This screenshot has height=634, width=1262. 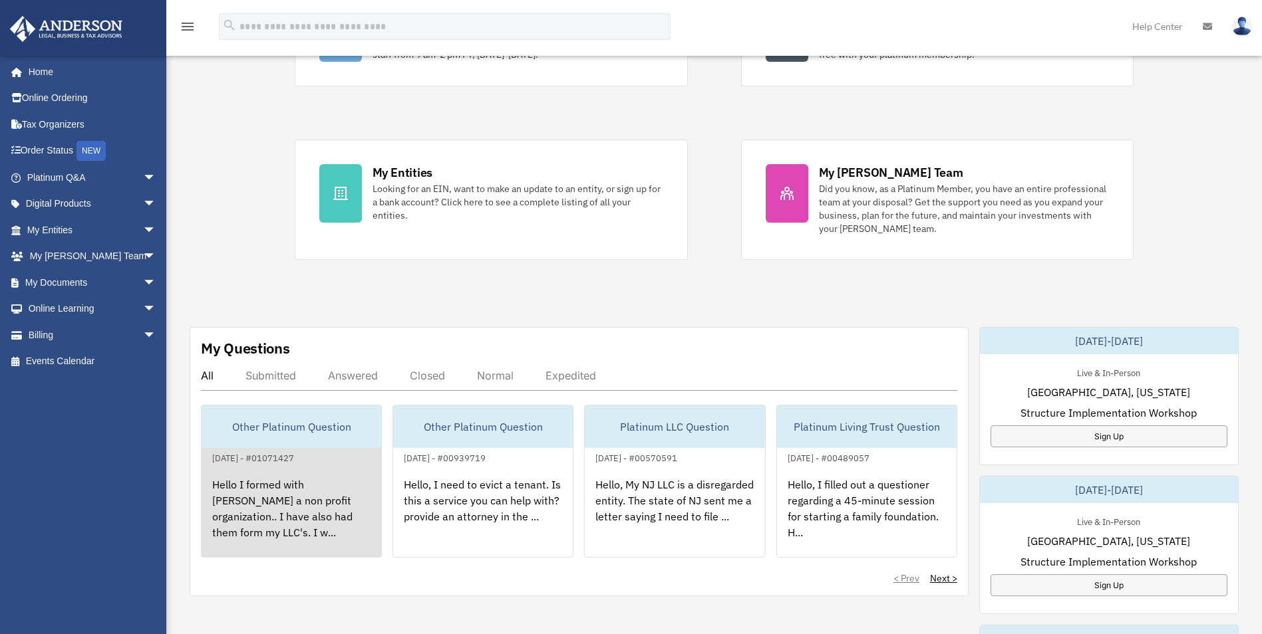 I want to click on a: My Entitiesarrow_drop_down, so click(x=92, y=230).